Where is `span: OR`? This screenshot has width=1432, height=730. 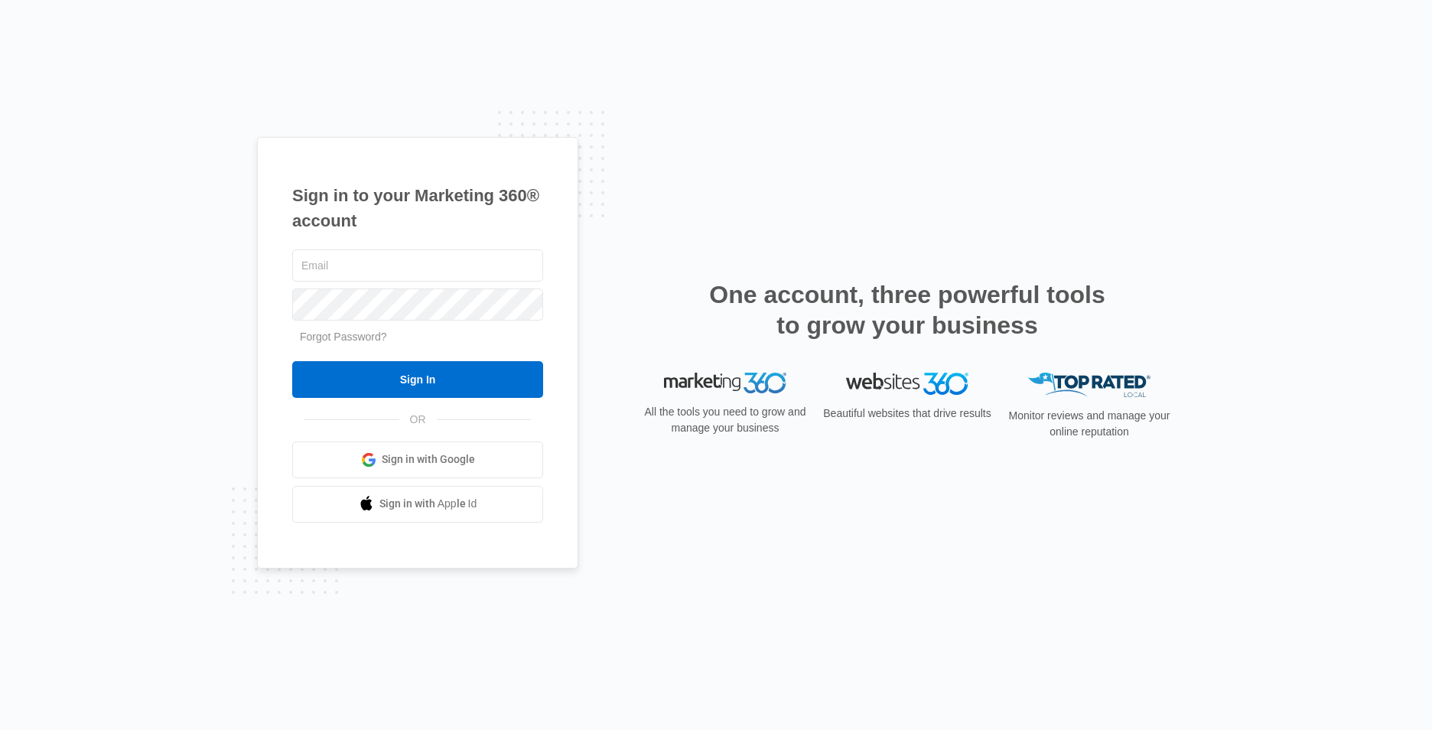
span: OR is located at coordinates (418, 419).